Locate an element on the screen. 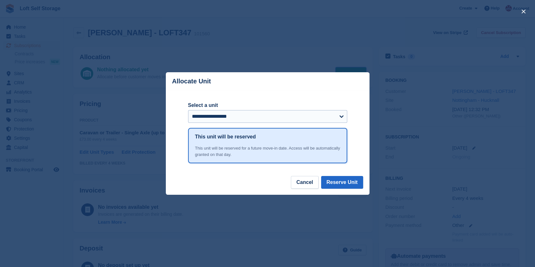 The height and width of the screenshot is (267, 535). button: Cancel is located at coordinates (304, 182).